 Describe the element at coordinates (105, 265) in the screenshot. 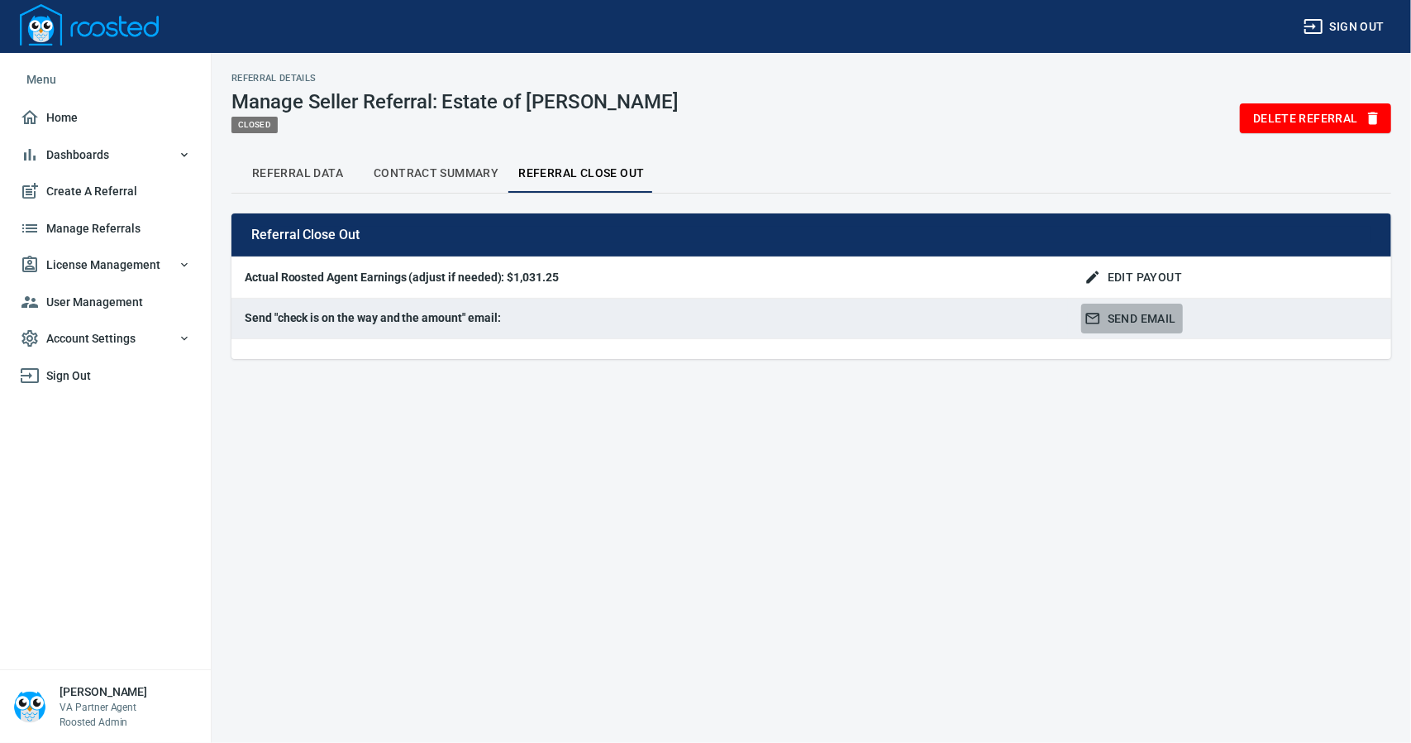

I see `span: License Management` at that location.